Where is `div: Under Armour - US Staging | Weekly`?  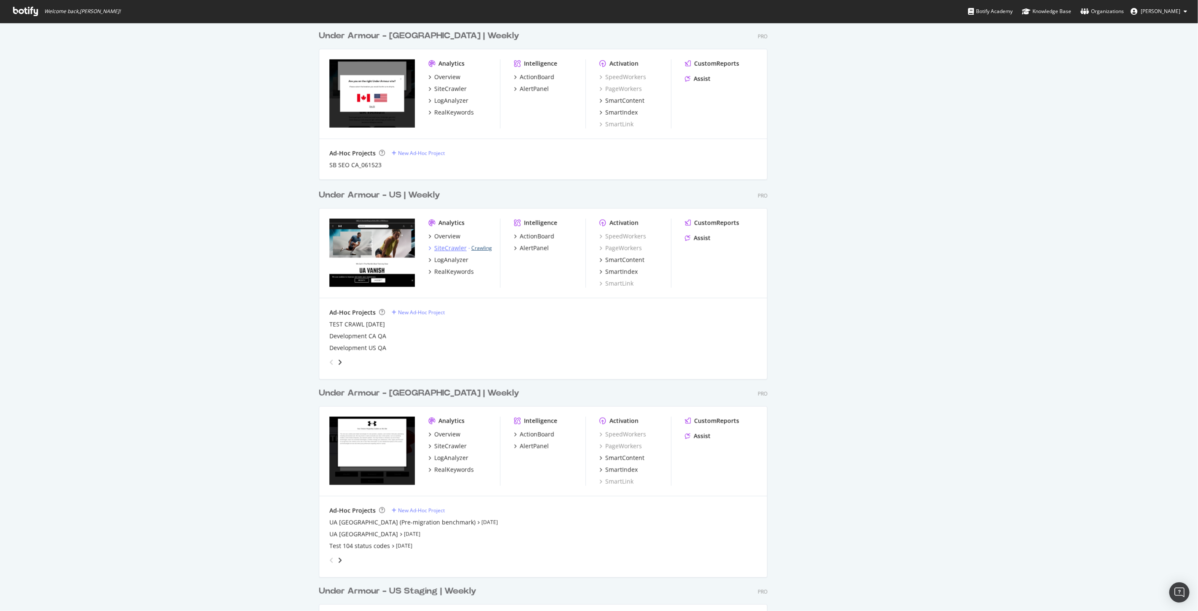 div: Under Armour - US Staging | Weekly is located at coordinates (398, 591).